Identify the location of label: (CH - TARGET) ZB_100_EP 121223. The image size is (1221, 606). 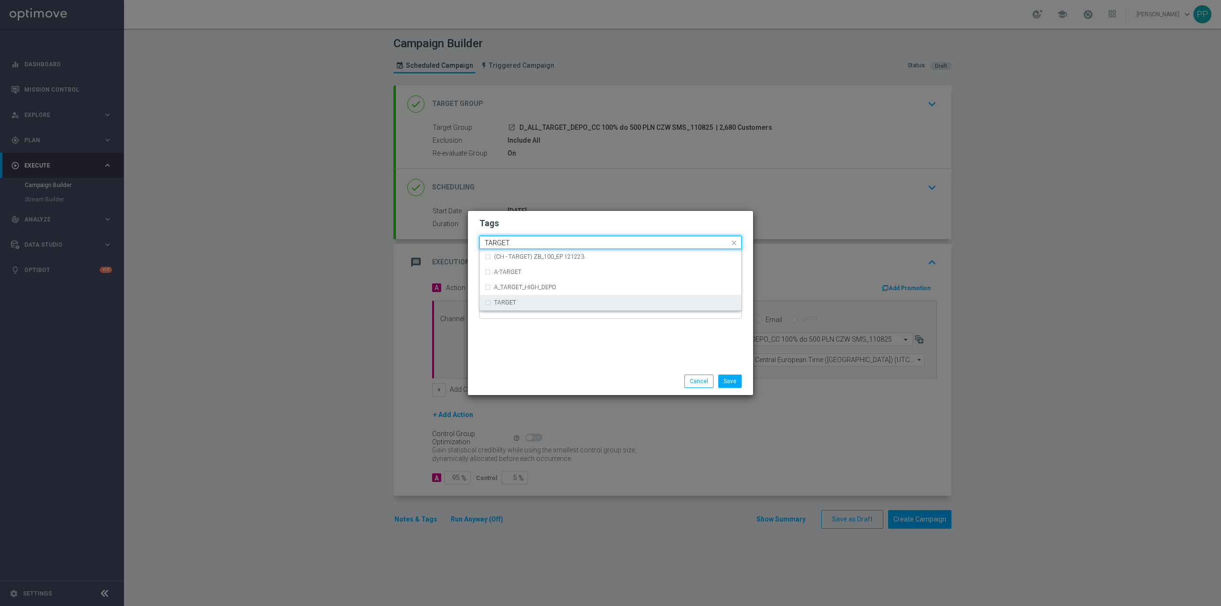
(539, 257).